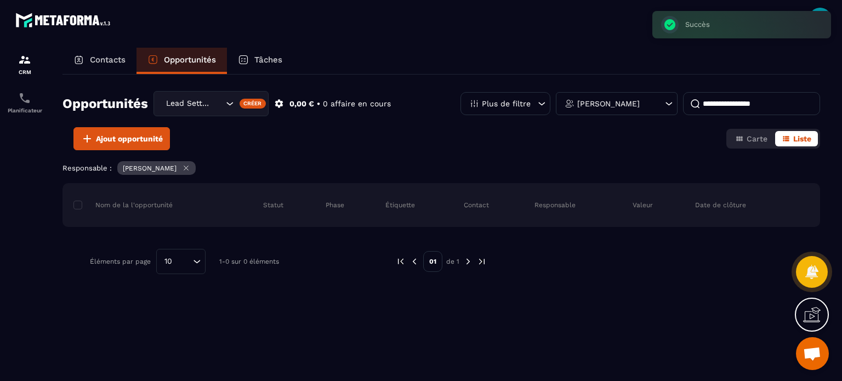 The image size is (842, 381). I want to click on img: formation, so click(25, 60).